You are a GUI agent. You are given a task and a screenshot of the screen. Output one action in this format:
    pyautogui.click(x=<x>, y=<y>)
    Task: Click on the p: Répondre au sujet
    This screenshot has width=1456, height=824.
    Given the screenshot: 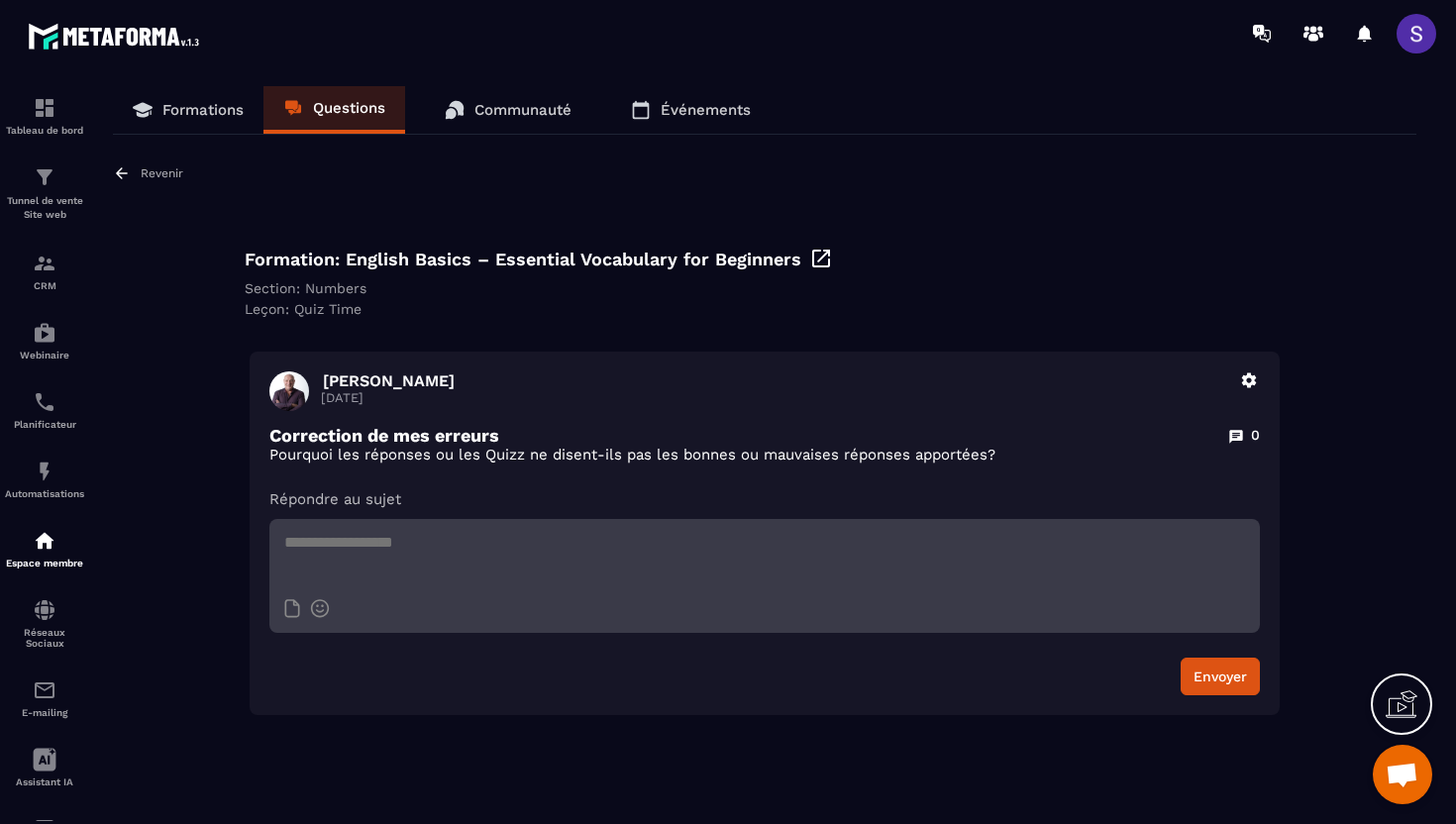 What is the action you would take?
    pyautogui.click(x=765, y=499)
    